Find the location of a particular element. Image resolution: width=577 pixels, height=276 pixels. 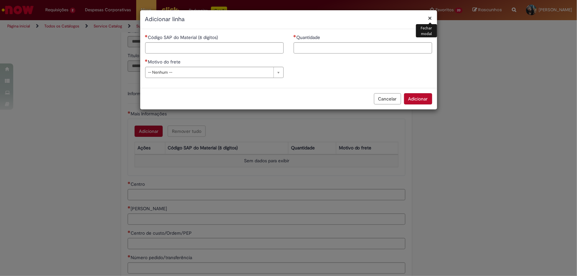

span: Quantidade is located at coordinates (309, 37).